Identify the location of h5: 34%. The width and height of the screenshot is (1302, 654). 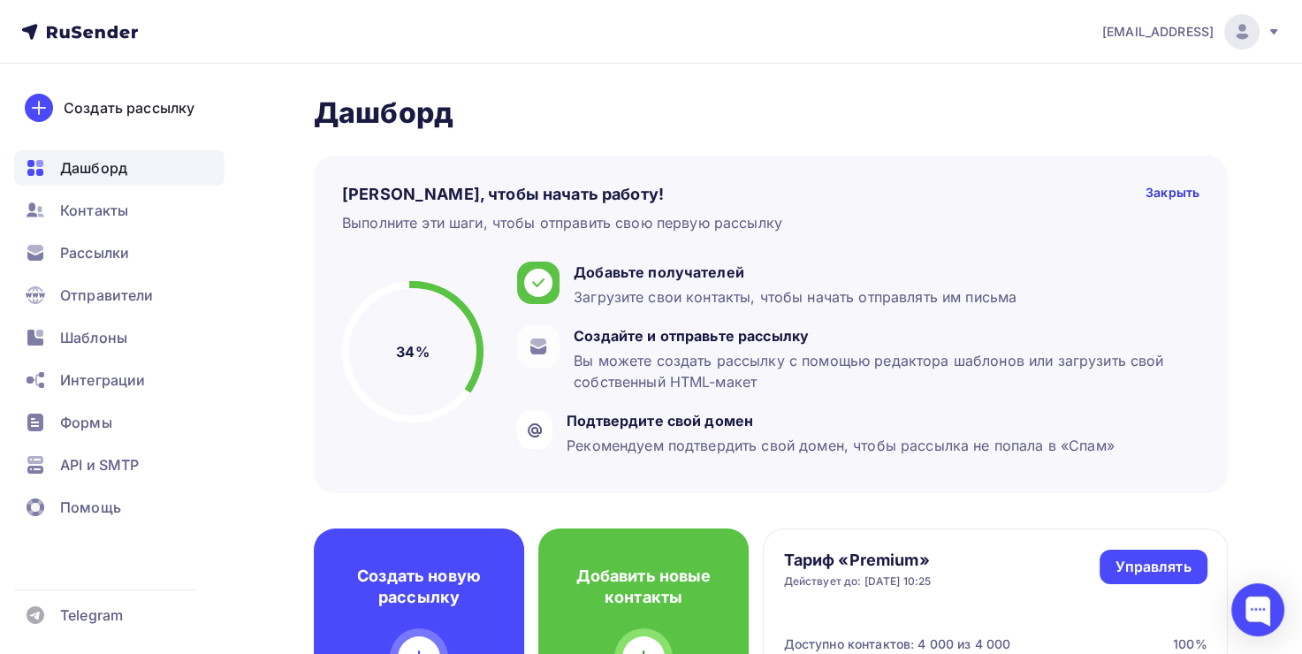
(412, 352).